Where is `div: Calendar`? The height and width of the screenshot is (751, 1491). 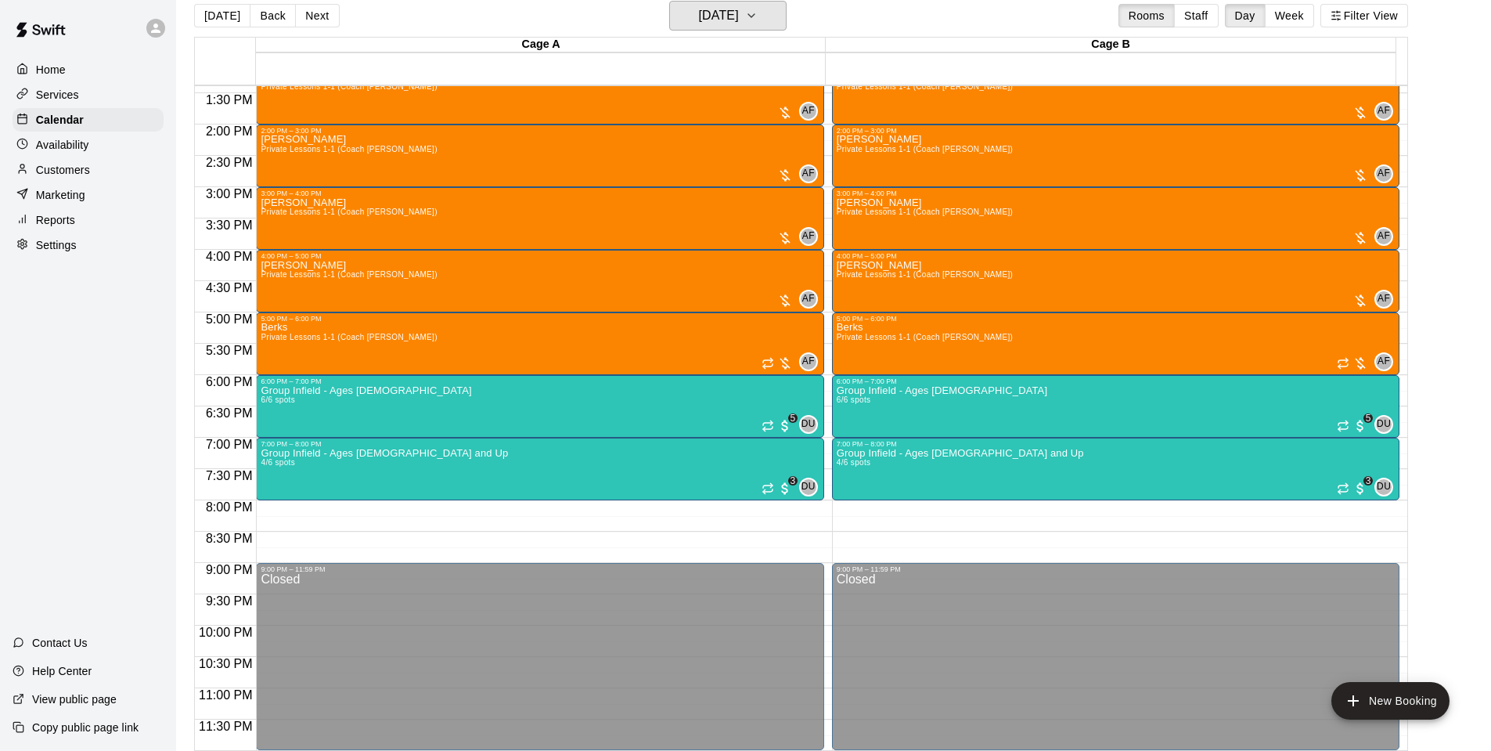
div: Calendar is located at coordinates (88, 120).